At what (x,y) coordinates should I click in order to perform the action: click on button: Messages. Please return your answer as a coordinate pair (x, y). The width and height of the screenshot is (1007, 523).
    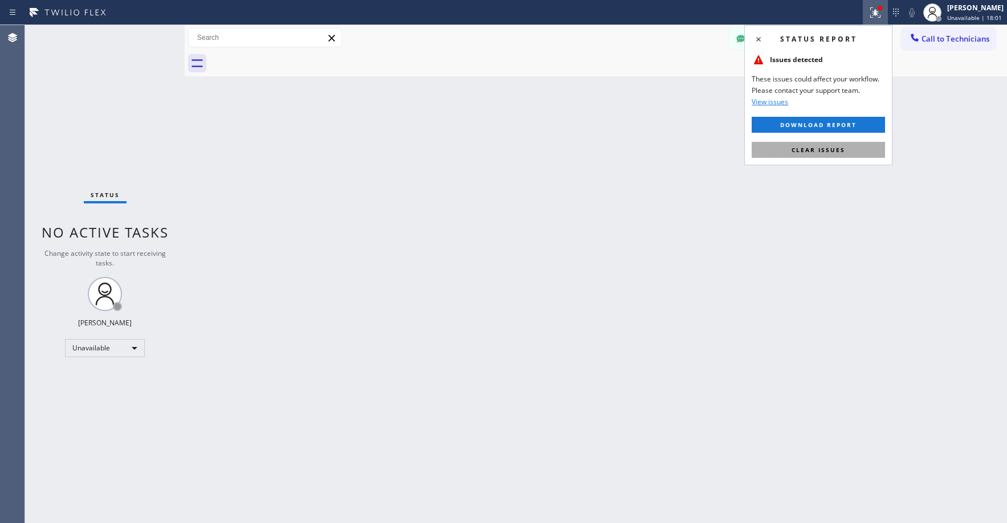
    Looking at the image, I should click on (761, 39).